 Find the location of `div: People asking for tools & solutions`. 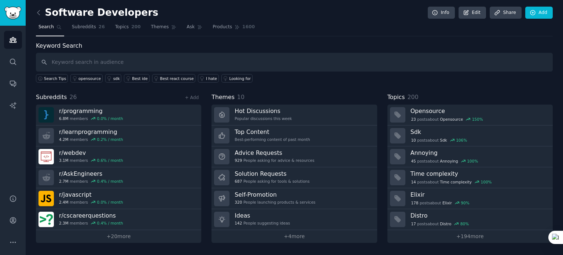

div: People asking for tools & solutions is located at coordinates (272, 181).